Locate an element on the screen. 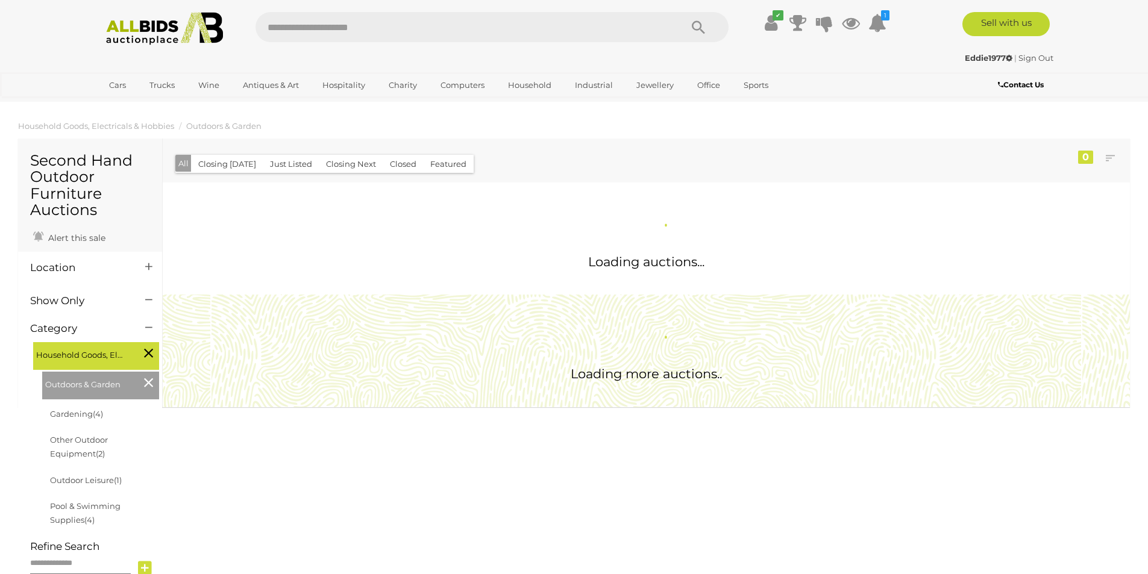  span: Loading auctions... is located at coordinates (646, 262).